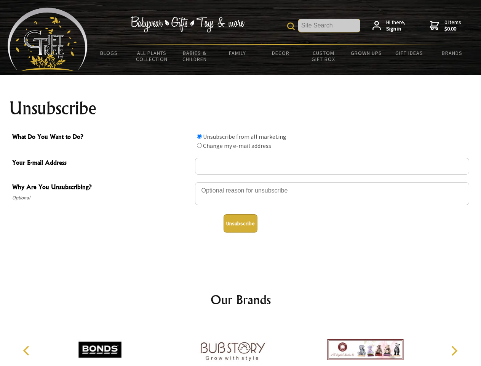 The height and width of the screenshot is (366, 481). Describe the element at coordinates (102, 187) in the screenshot. I see `span: Why Are You Unsubscribing?` at that location.